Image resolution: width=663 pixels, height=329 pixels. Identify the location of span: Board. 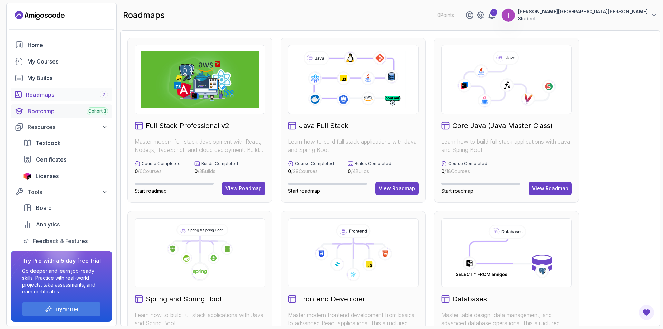
(44, 208).